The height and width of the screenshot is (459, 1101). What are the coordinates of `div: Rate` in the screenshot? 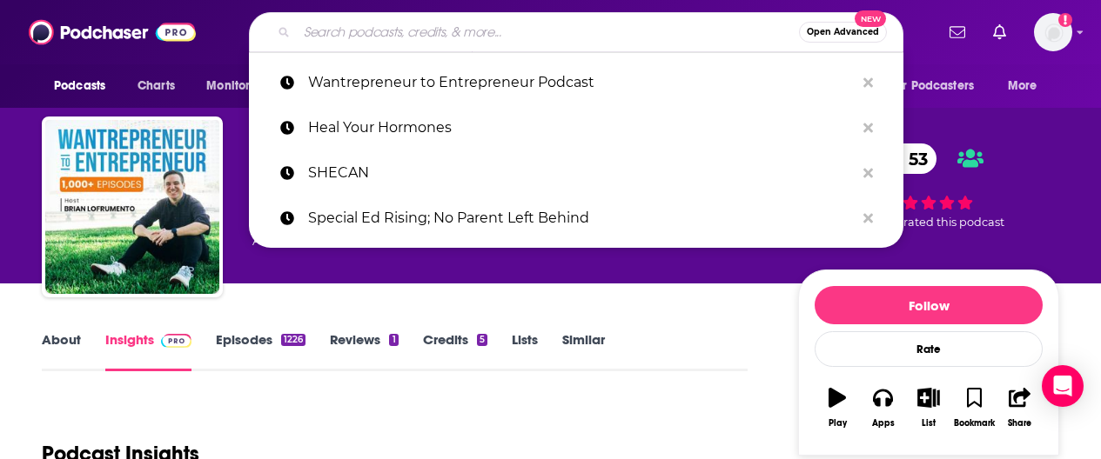 It's located at (929, 349).